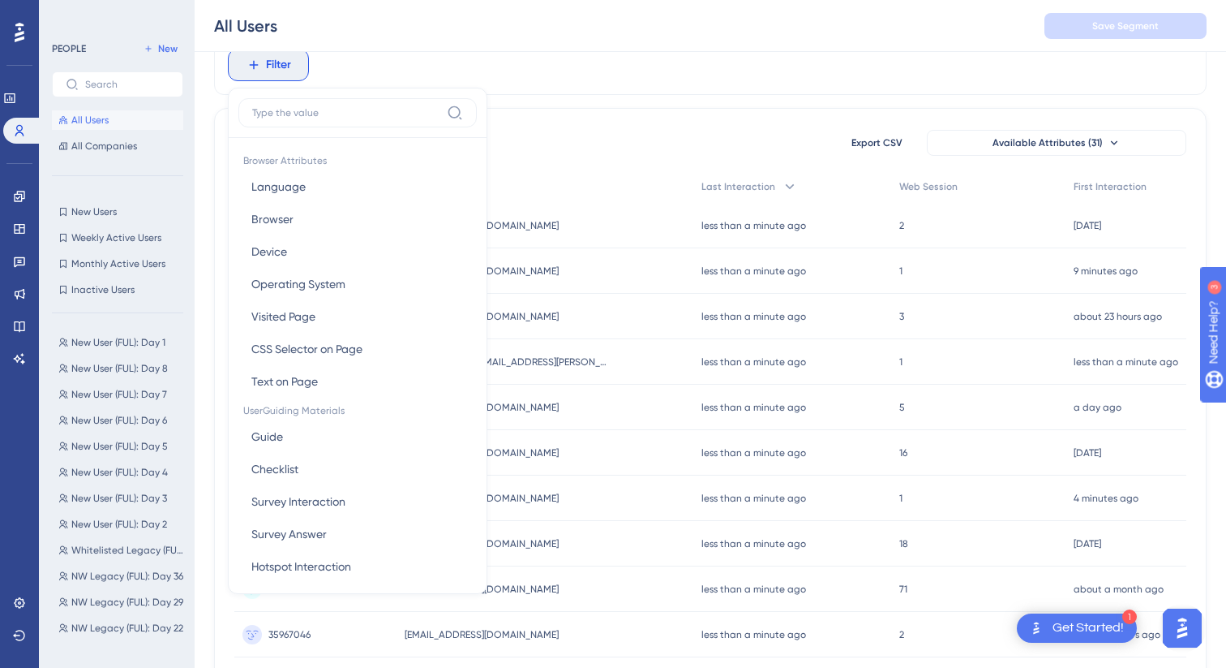 The width and height of the screenshot is (1226, 668). Describe the element at coordinates (358, 436) in the screenshot. I see `button: Guide` at that location.